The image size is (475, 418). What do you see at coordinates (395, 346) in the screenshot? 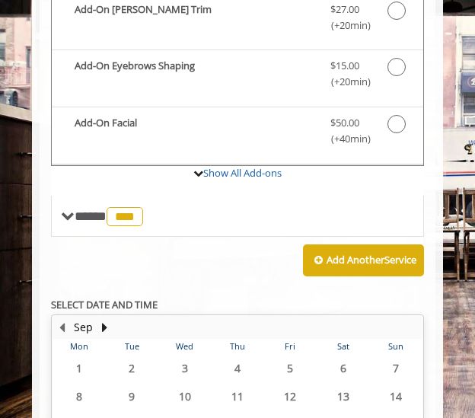
I see `th: Sun` at bounding box center [395, 346].